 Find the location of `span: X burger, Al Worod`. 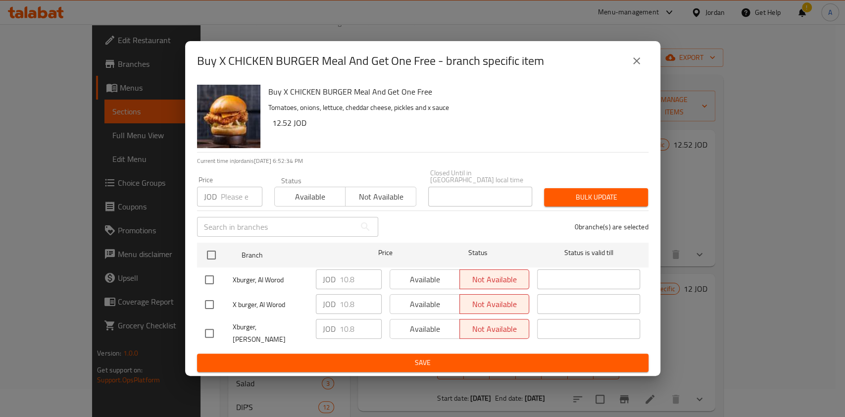

span: X burger, Al Worod is located at coordinates (270, 304).